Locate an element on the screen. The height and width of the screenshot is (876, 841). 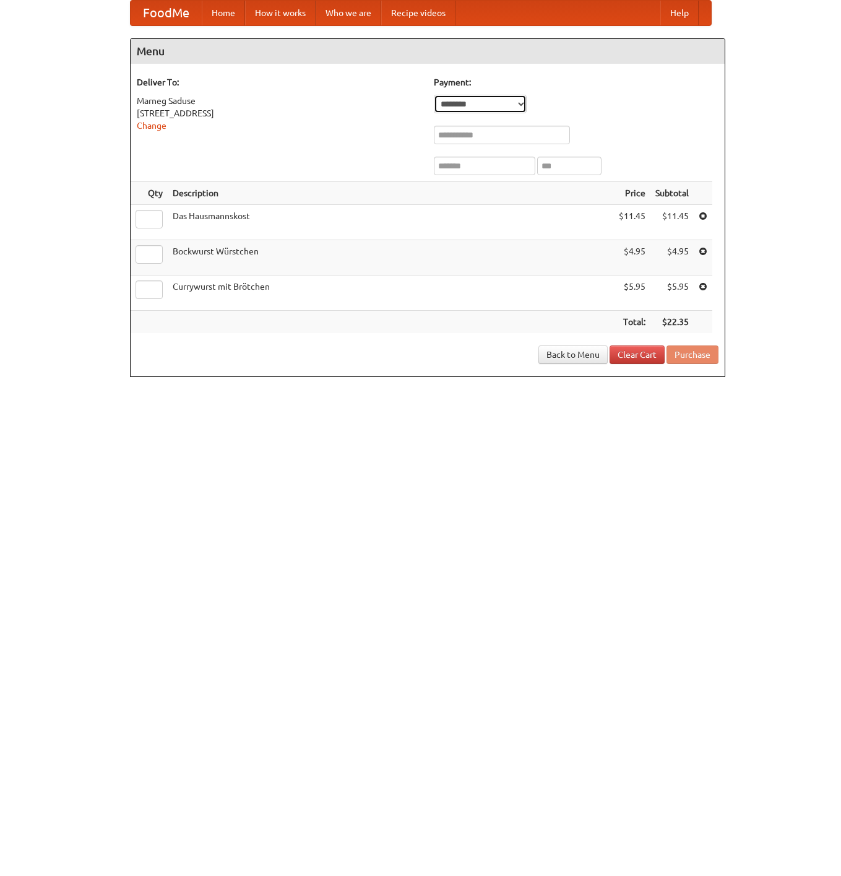
td: Das Hausmannskost is located at coordinates (391, 222).